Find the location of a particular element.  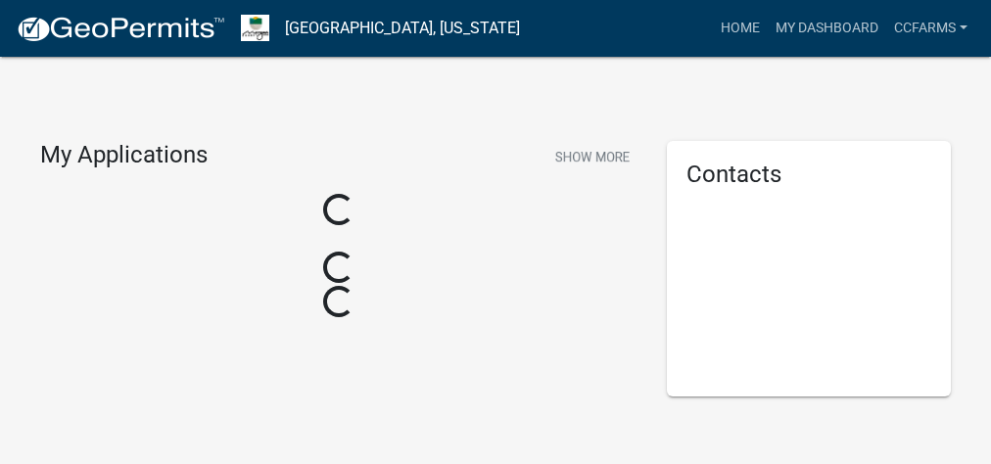

a: My Dashboard is located at coordinates (826, 28).